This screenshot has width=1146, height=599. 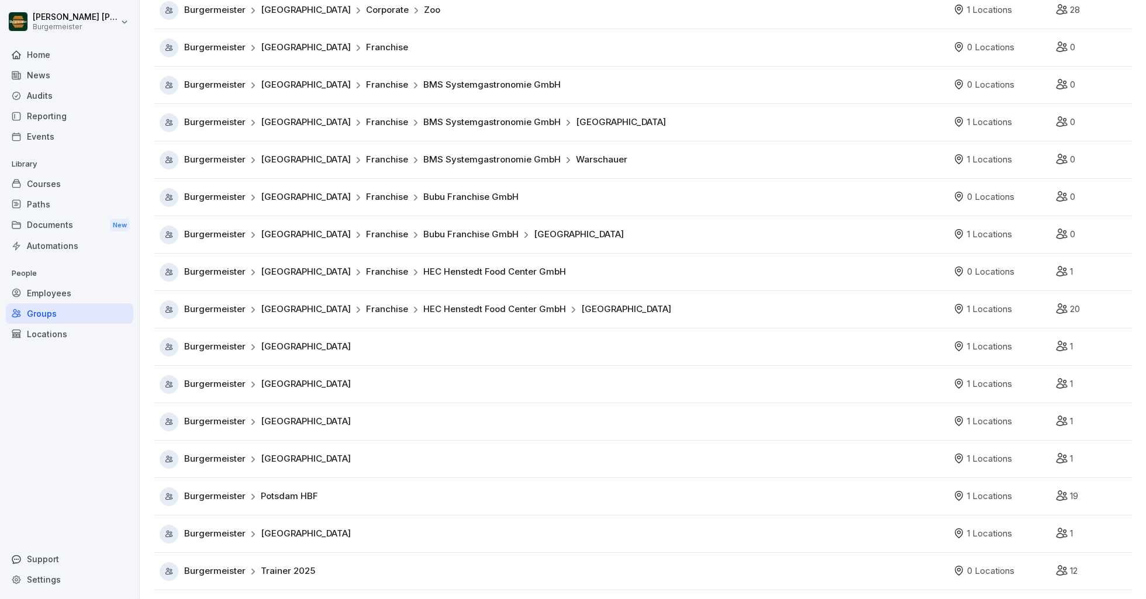 I want to click on div: Groups, so click(x=70, y=313).